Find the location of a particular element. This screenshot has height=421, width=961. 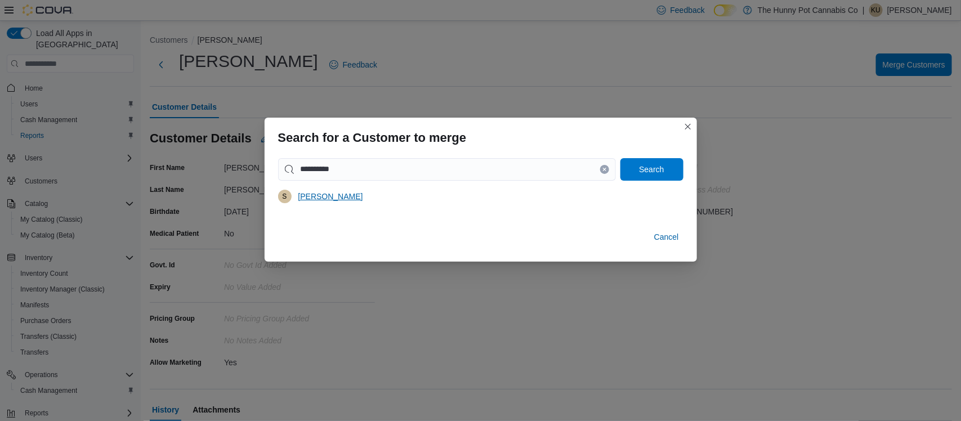

button: Search is located at coordinates (652, 169).